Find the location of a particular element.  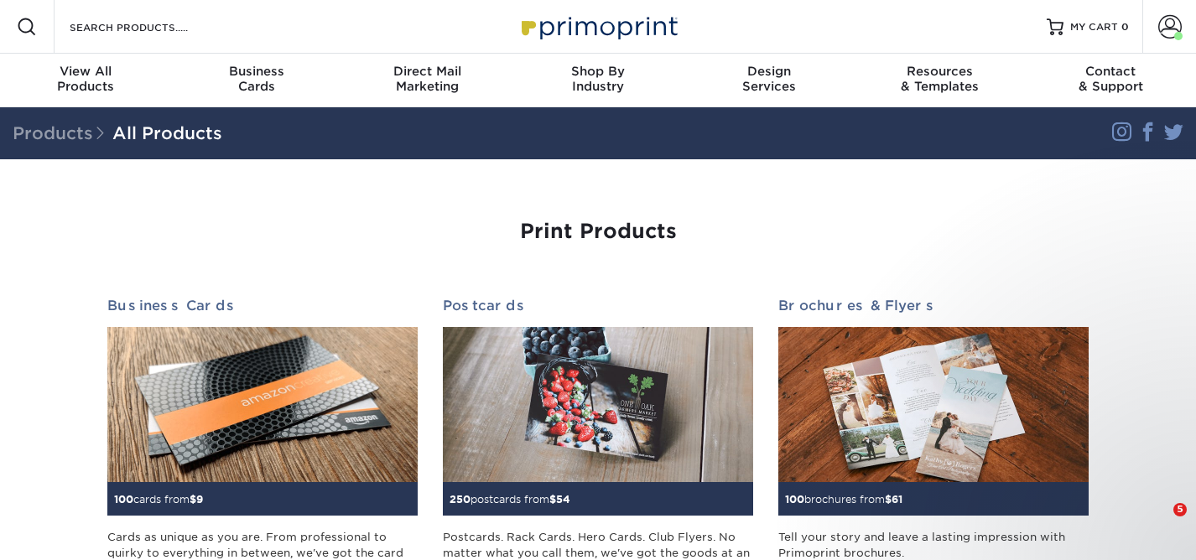

a: DesignServices is located at coordinates (769, 80).